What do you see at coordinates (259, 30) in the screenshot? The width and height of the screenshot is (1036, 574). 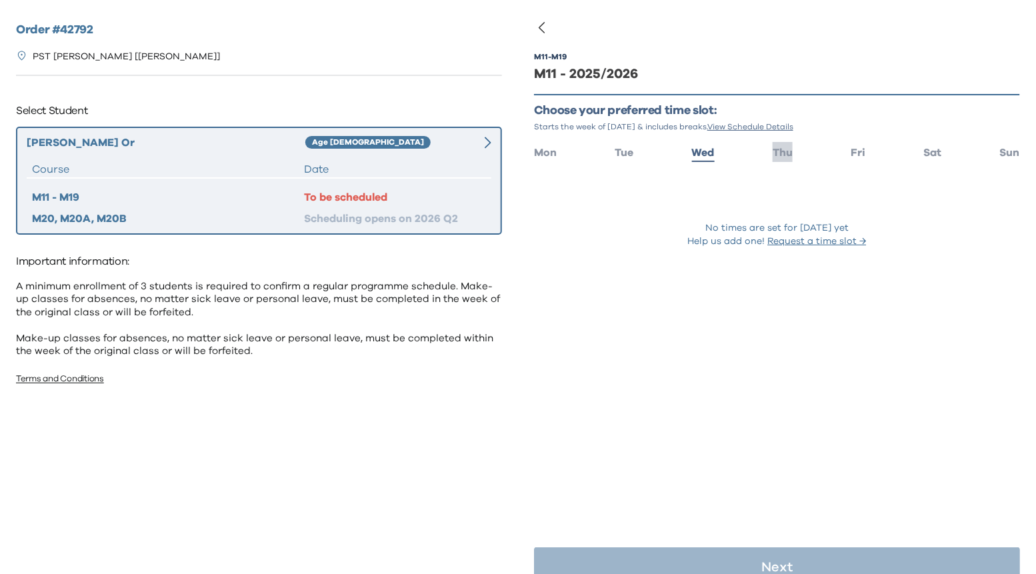 I see `h2: Order # 42792` at bounding box center [259, 30].